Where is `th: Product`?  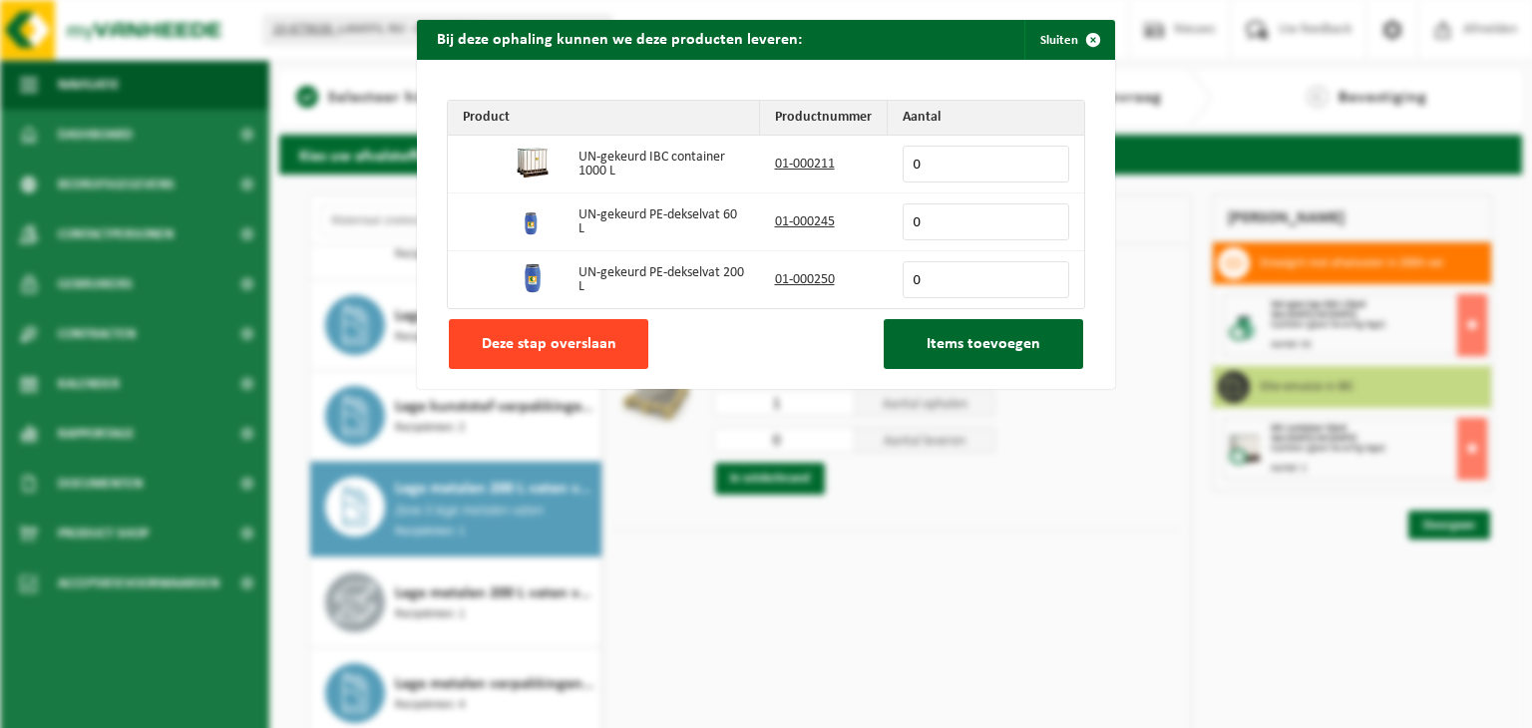 th: Product is located at coordinates (604, 118).